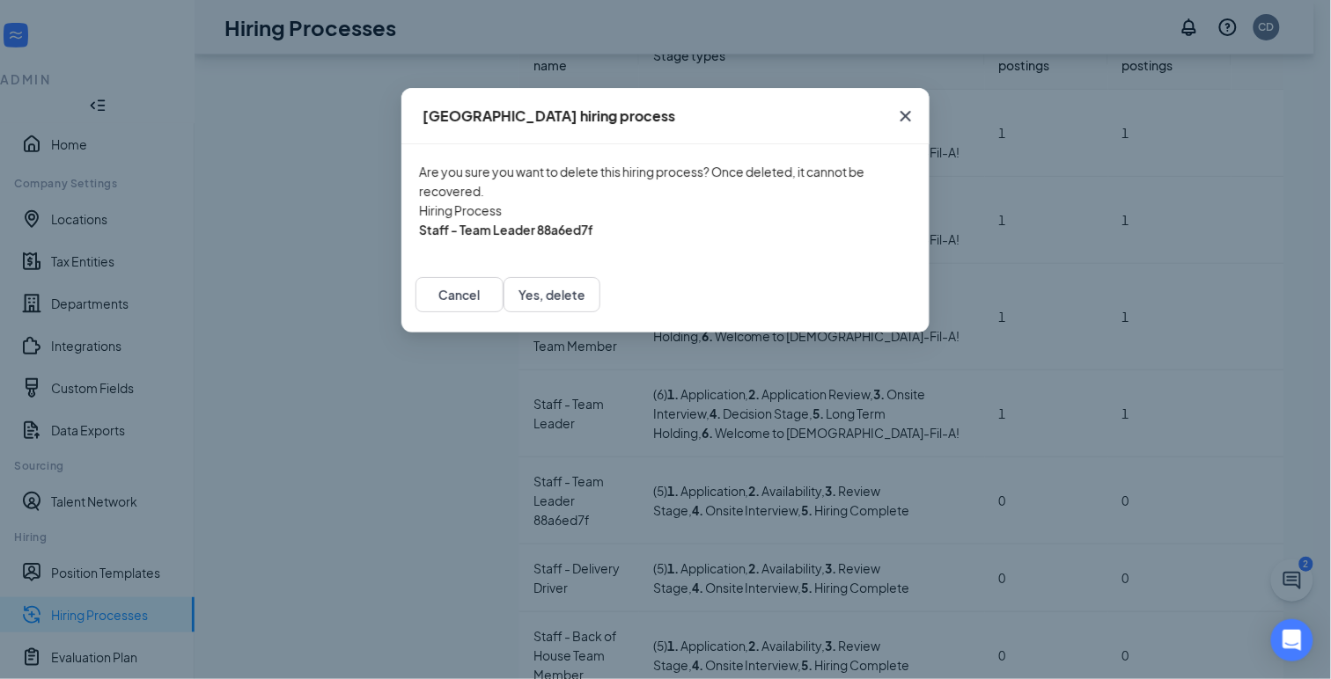 Image resolution: width=1331 pixels, height=679 pixels. Describe the element at coordinates (642, 181) in the screenshot. I see `span: Are you sure you want to delete this hiring process? Once deleted, it cannot be recovered.` at that location.